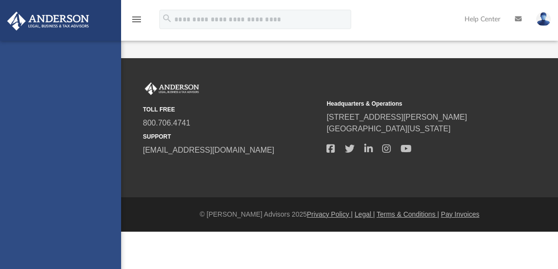  Describe the element at coordinates (136, 22) in the screenshot. I see `a: menu` at that location.